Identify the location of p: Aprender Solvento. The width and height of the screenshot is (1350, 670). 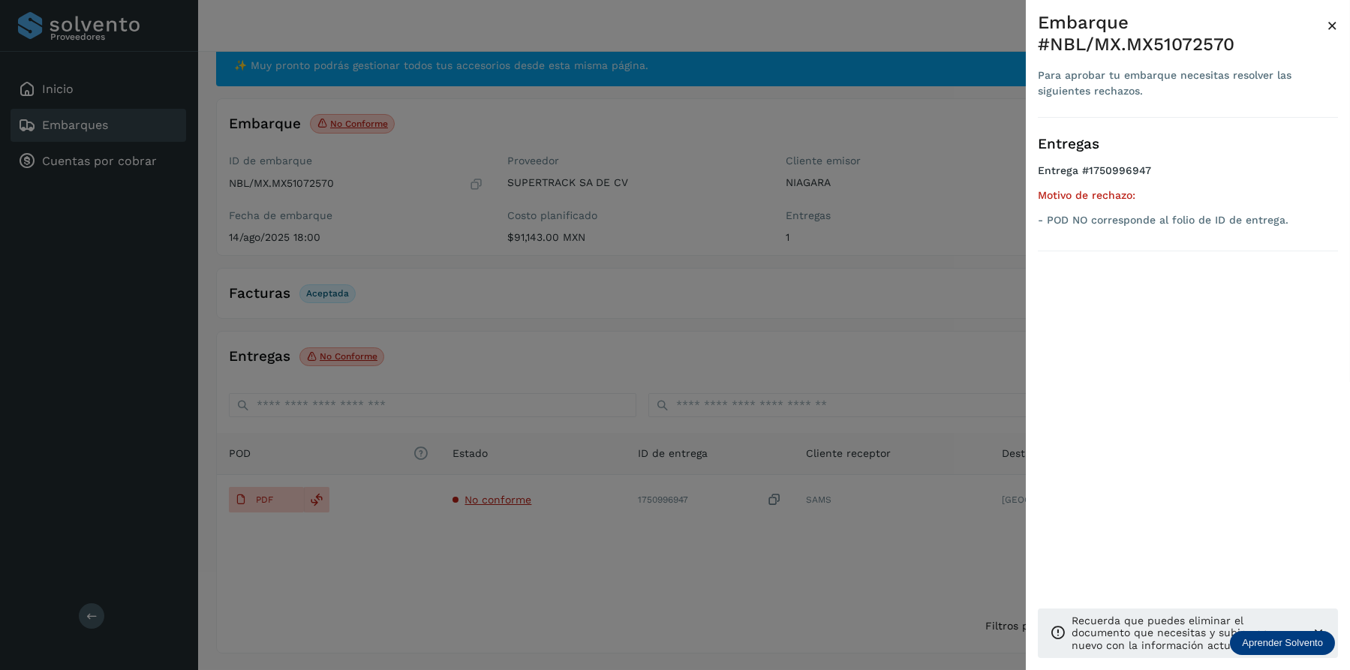
(1283, 643).